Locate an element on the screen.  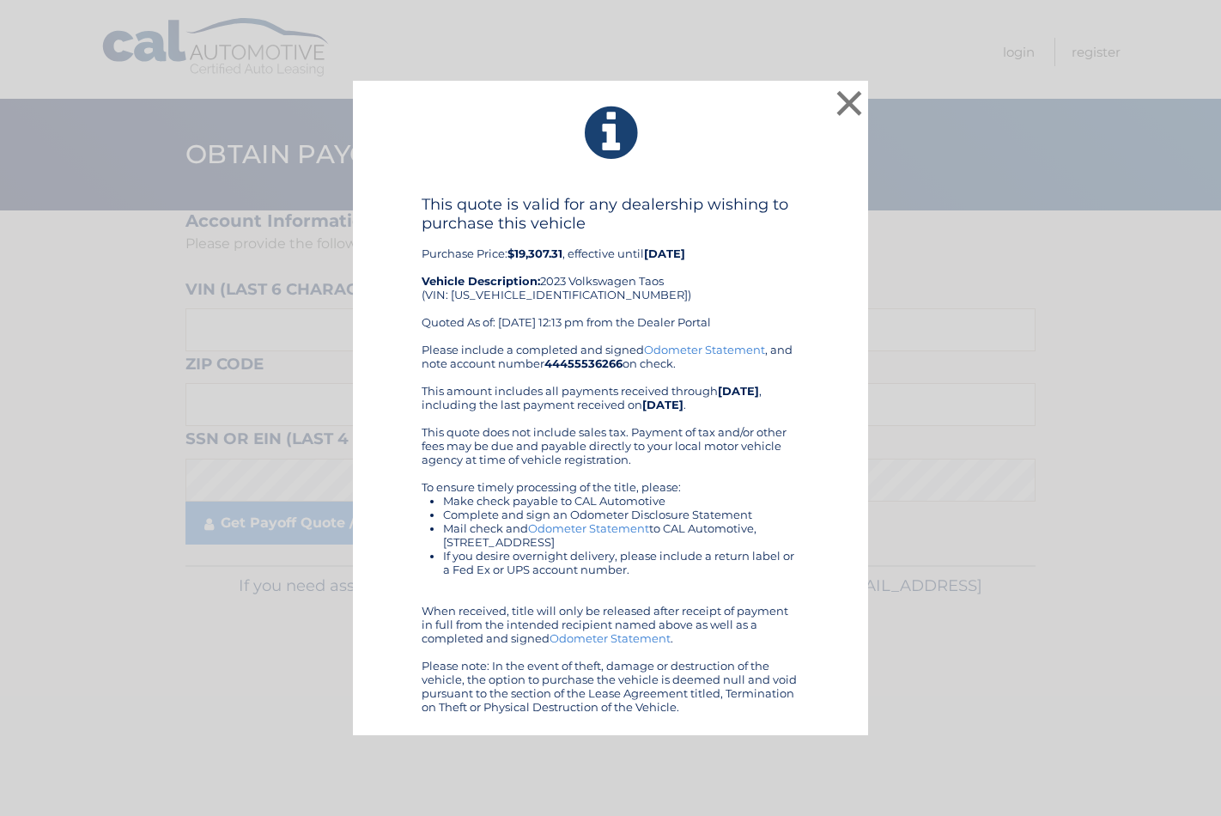
b: $19,307.31 is located at coordinates (535, 253).